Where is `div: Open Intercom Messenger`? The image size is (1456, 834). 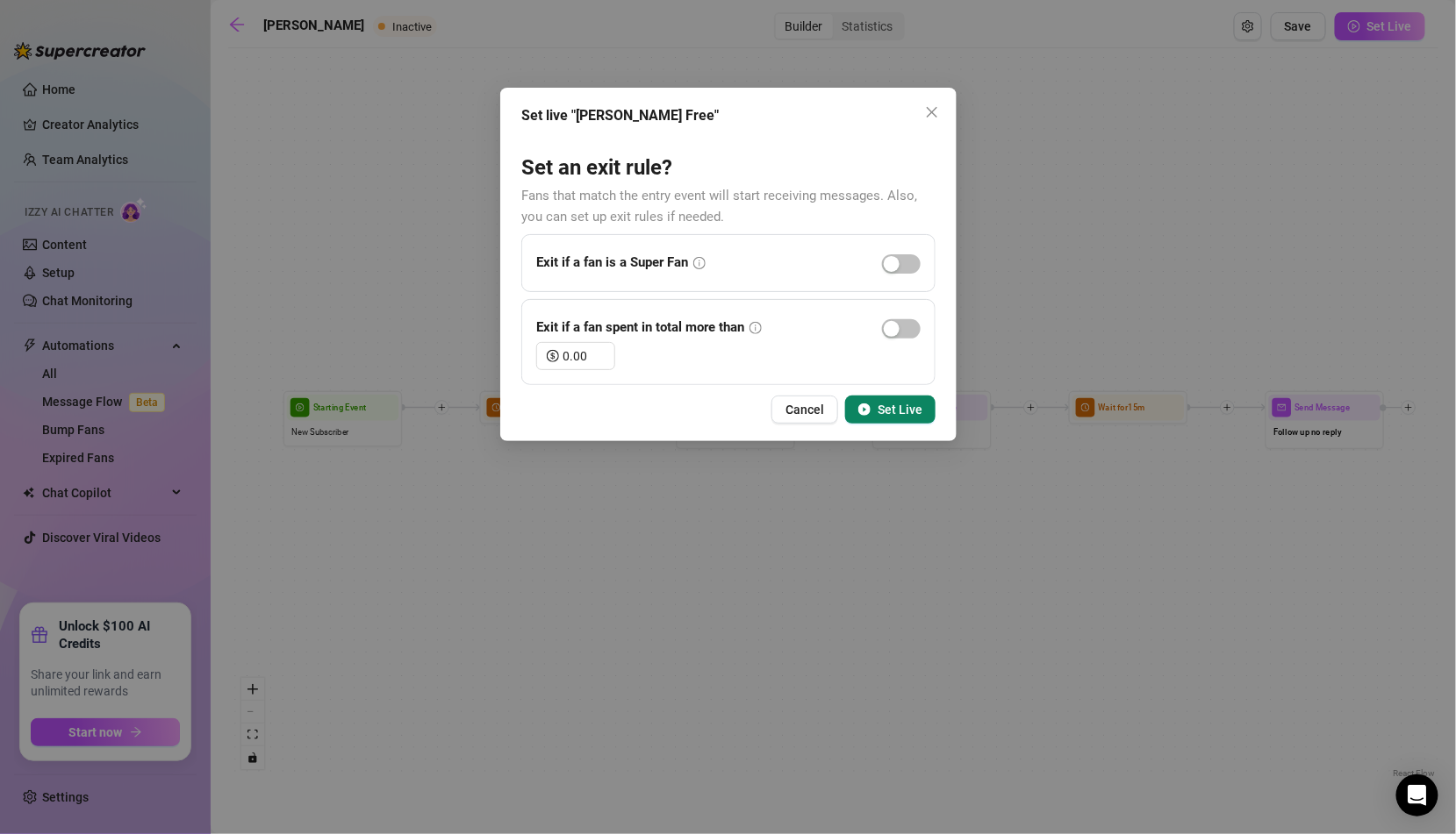
div: Open Intercom Messenger is located at coordinates (1417, 795).